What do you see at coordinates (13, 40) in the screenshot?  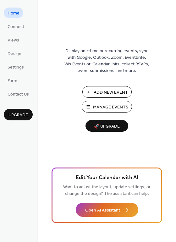 I see `a: Views` at bounding box center [13, 40].